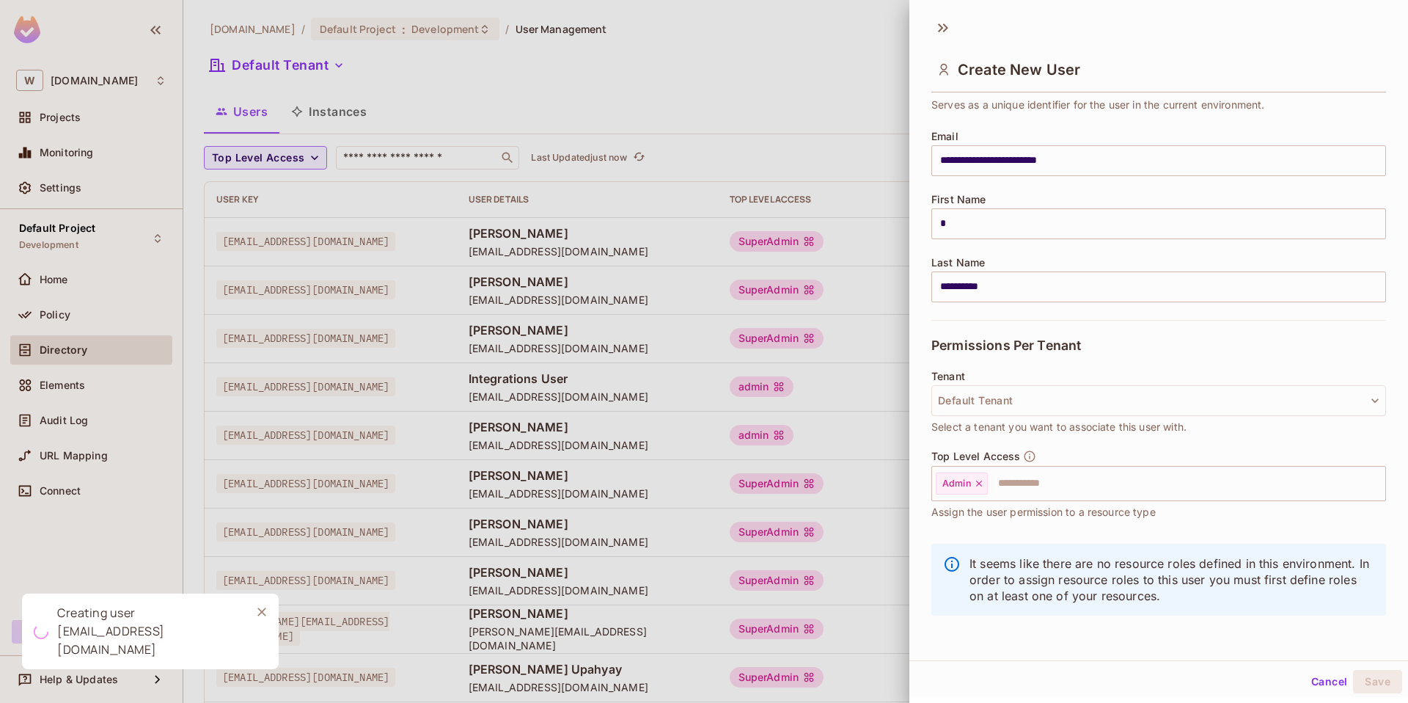 The height and width of the screenshot is (703, 1408). Describe the element at coordinates (956, 483) in the screenshot. I see `span: Admin` at that location.